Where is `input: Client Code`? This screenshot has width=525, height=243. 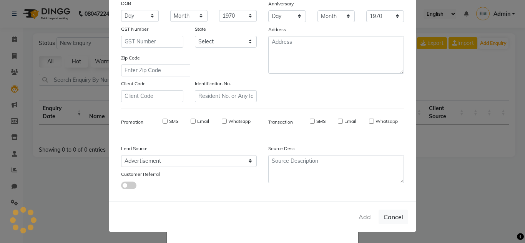
input: Client Code is located at coordinates (152, 96).